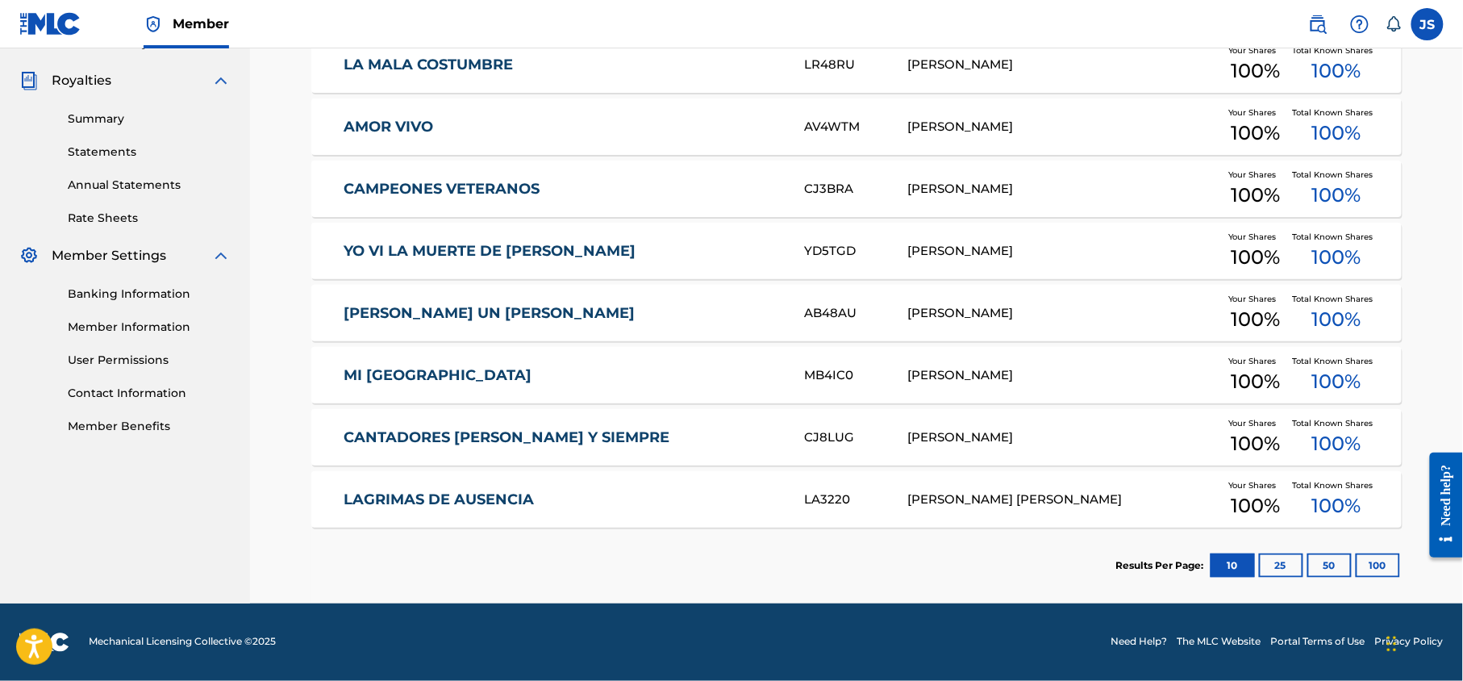 The width and height of the screenshot is (1463, 681). Describe the element at coordinates (153, 24) in the screenshot. I see `img: Top Rightsholder` at that location.